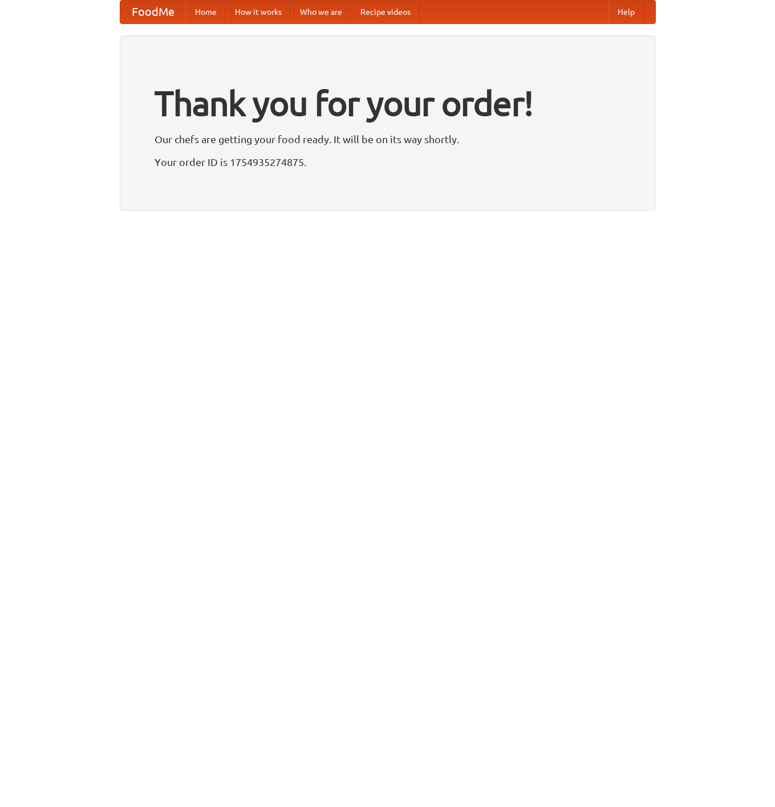 The width and height of the screenshot is (775, 807). Describe the element at coordinates (388, 103) in the screenshot. I see `h1: Thank you for your order!` at that location.